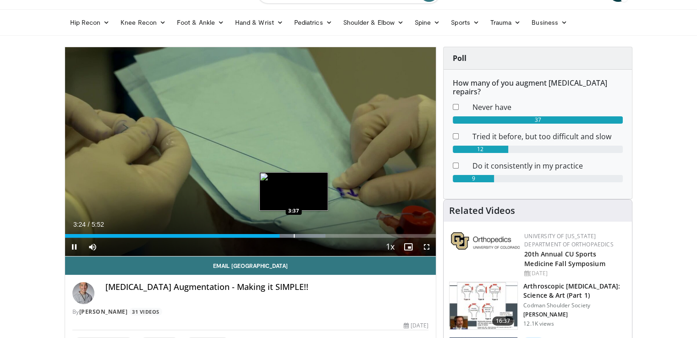 The width and height of the screenshot is (697, 338). What do you see at coordinates (503, 321) in the screenshot?
I see `span: 16:37` at bounding box center [503, 321].